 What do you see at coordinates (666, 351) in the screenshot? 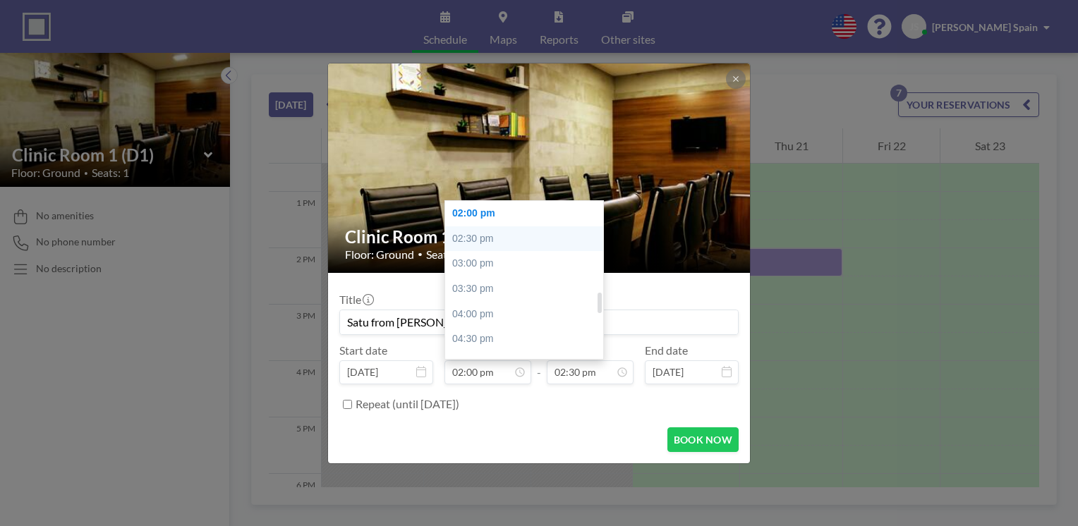
I see `label: End date` at bounding box center [666, 351].